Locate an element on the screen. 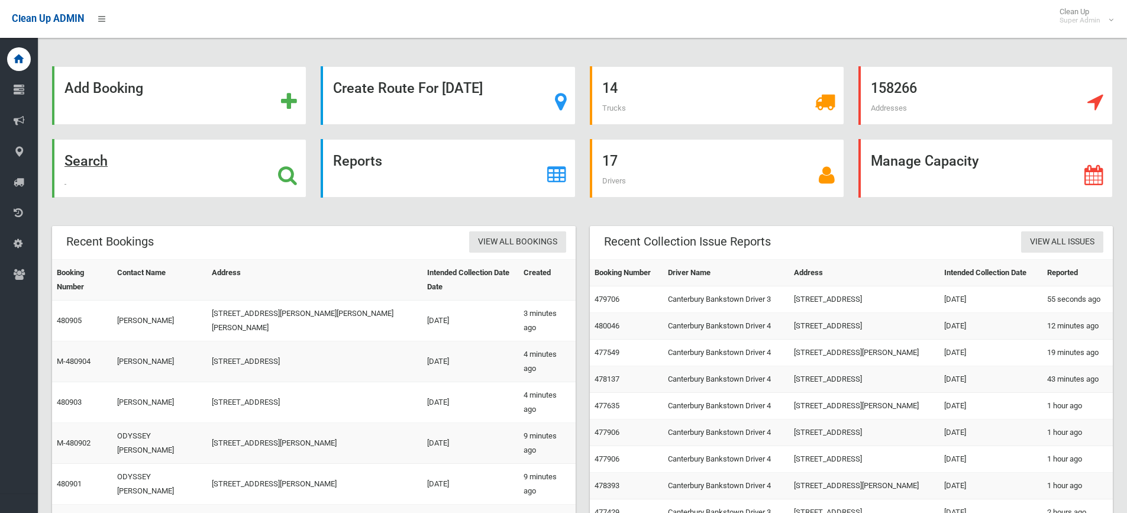  a: 479706 is located at coordinates (607, 299).